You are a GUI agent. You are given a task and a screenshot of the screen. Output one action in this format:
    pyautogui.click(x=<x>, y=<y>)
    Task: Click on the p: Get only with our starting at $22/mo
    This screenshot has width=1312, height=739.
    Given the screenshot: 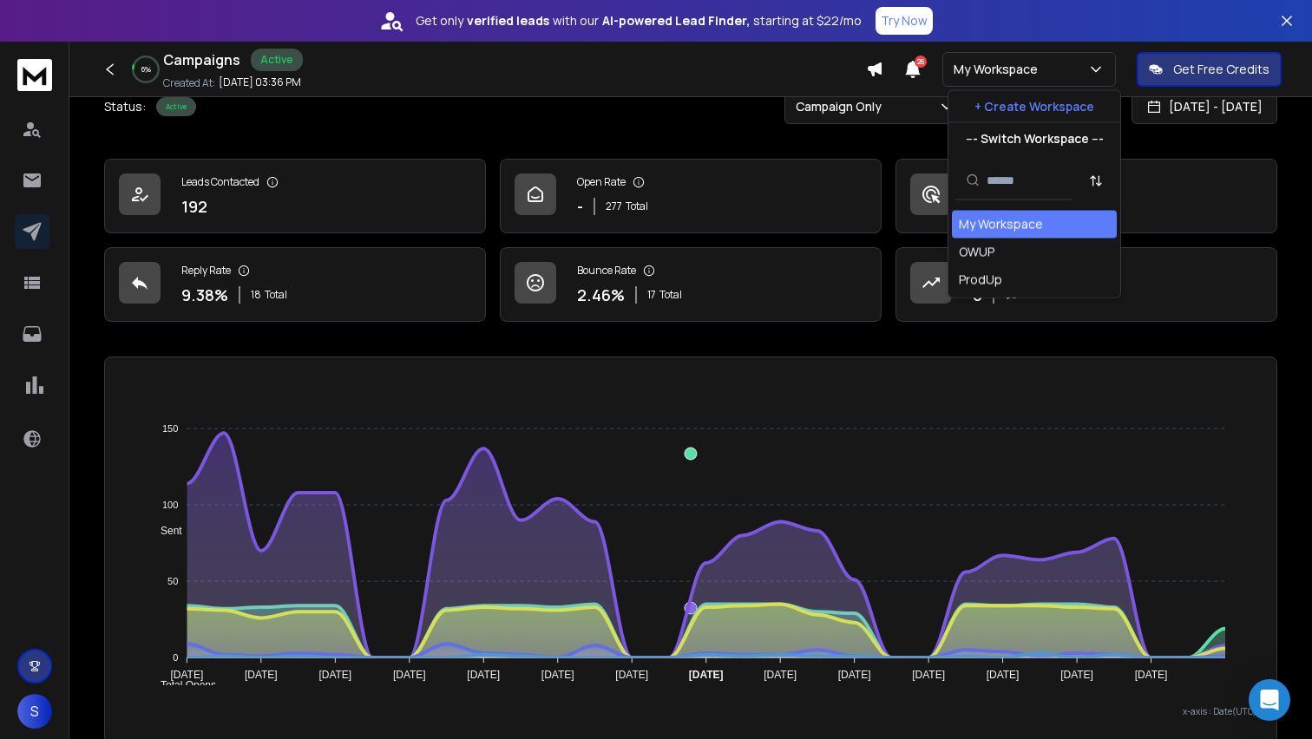 What is the action you would take?
    pyautogui.click(x=638, y=21)
    